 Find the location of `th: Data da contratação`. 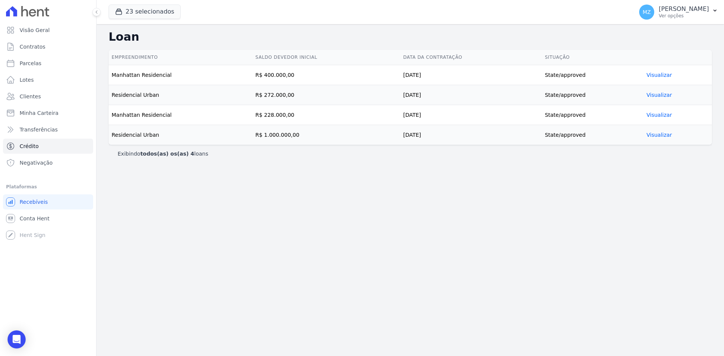

th: Data da contratação is located at coordinates (471, 57).